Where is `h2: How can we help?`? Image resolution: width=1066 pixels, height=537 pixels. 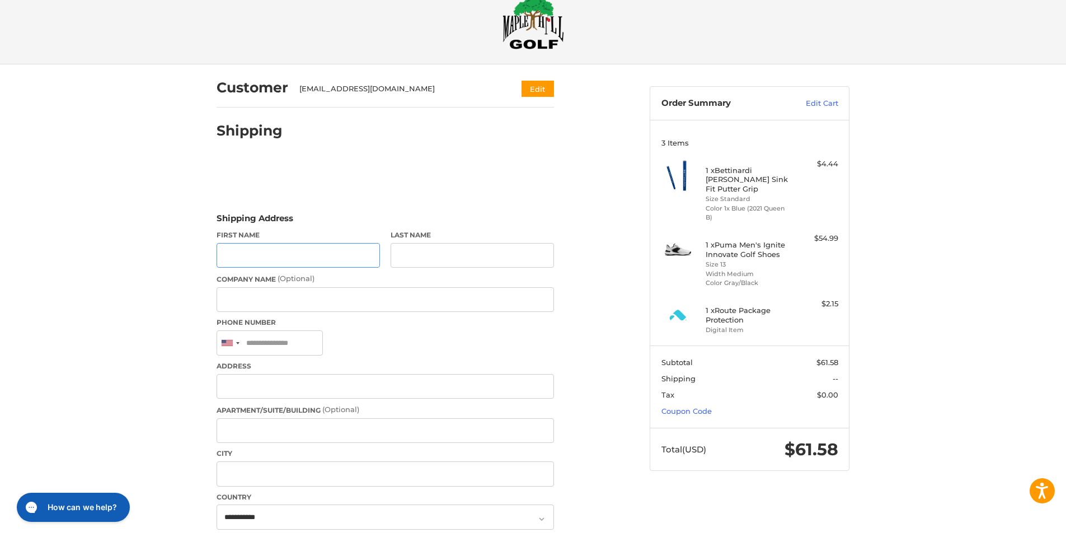 h2: How can we help? is located at coordinates (71, 18).